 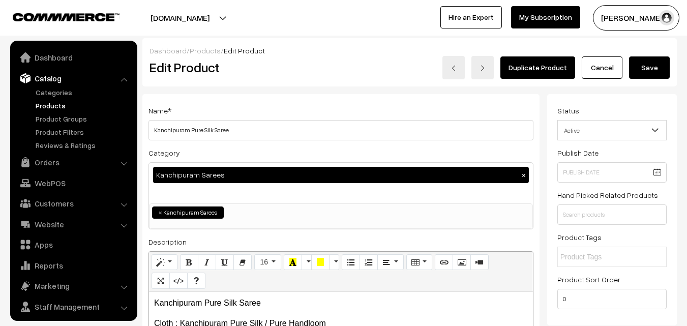 What do you see at coordinates (537, 68) in the screenshot?
I see `a: Duplicate Product` at bounding box center [537, 68].